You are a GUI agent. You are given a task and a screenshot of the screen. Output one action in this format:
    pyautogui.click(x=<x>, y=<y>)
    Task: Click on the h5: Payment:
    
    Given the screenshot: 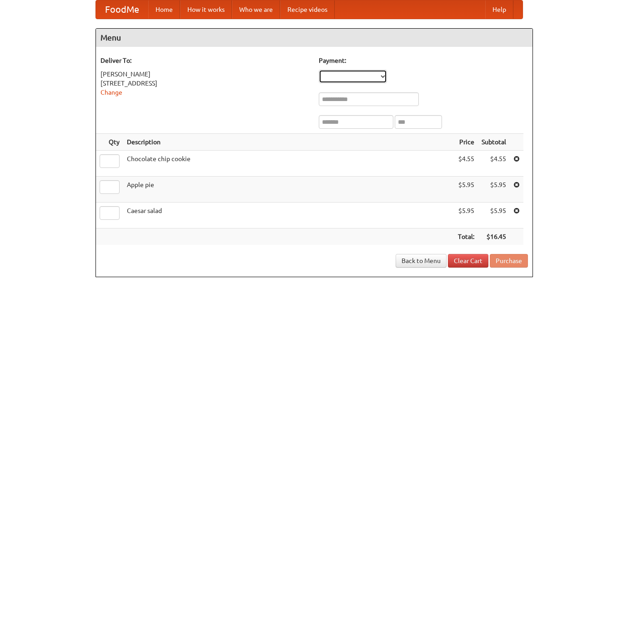 What is the action you would take?
    pyautogui.click(x=424, y=61)
    